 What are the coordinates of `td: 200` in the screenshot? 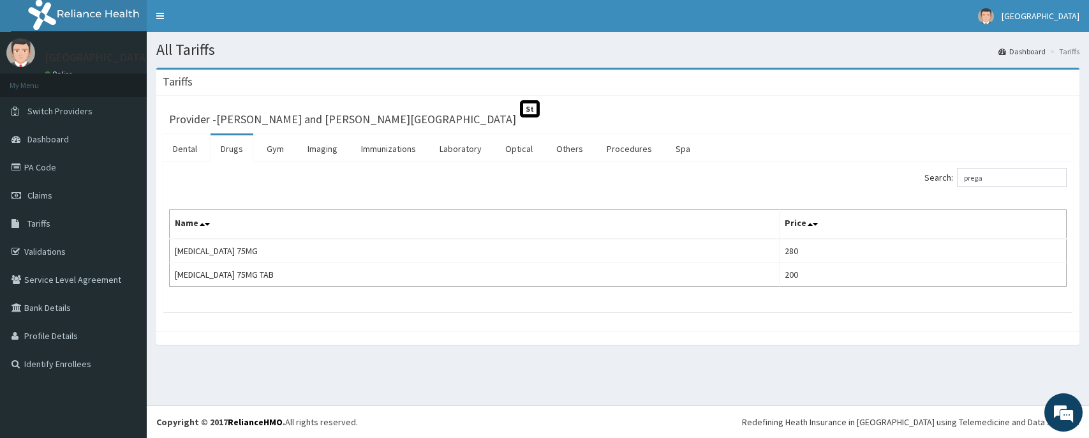 It's located at (923, 274).